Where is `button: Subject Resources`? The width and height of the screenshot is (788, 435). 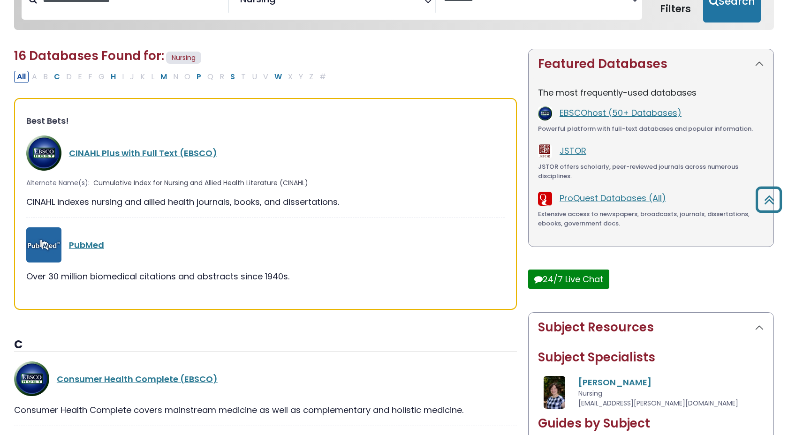 button: Subject Resources is located at coordinates (651, 327).